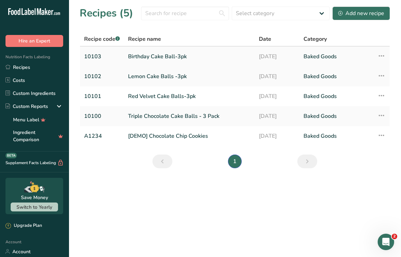 The image size is (401, 257). I want to click on a: Next page, so click(307, 162).